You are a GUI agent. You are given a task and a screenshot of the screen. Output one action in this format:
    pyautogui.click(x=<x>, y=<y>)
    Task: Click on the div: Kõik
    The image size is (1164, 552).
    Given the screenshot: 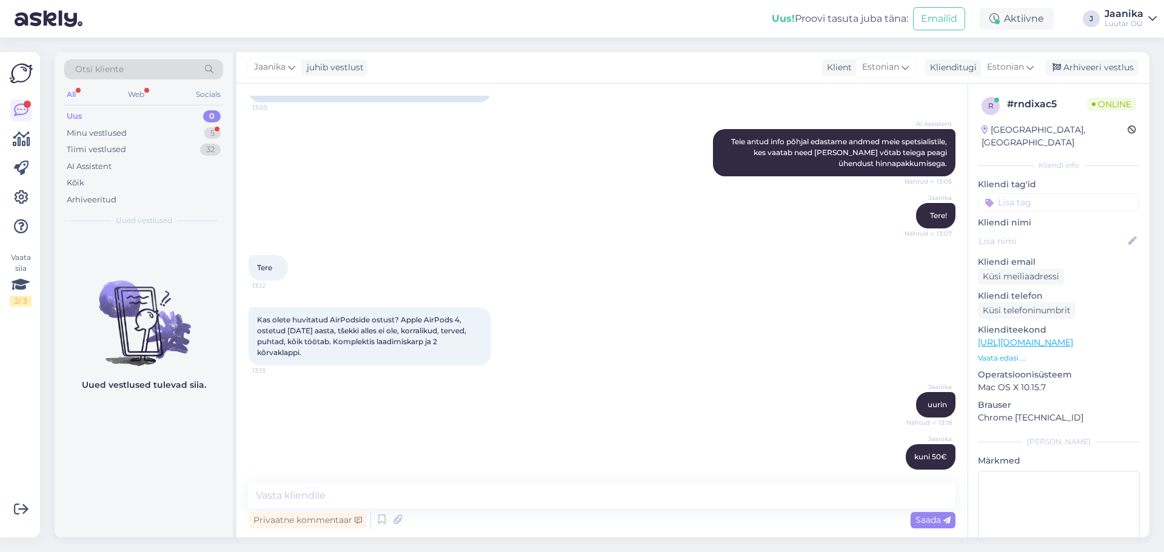 What is the action you would take?
    pyautogui.click(x=75, y=183)
    